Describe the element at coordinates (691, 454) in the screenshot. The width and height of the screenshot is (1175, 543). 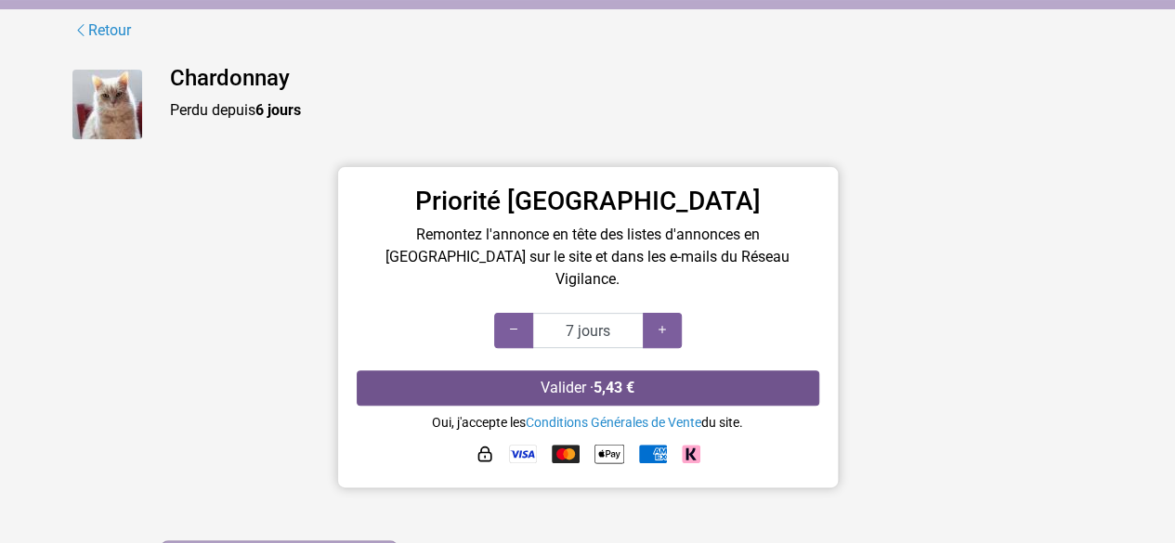
I see `img: Klarna` at that location.